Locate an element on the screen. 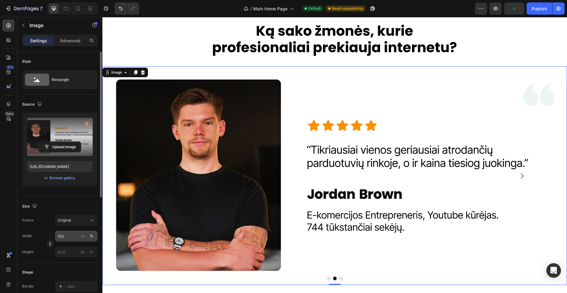 The height and width of the screenshot is (293, 567). div: 450 is located at coordinates (10, 67).